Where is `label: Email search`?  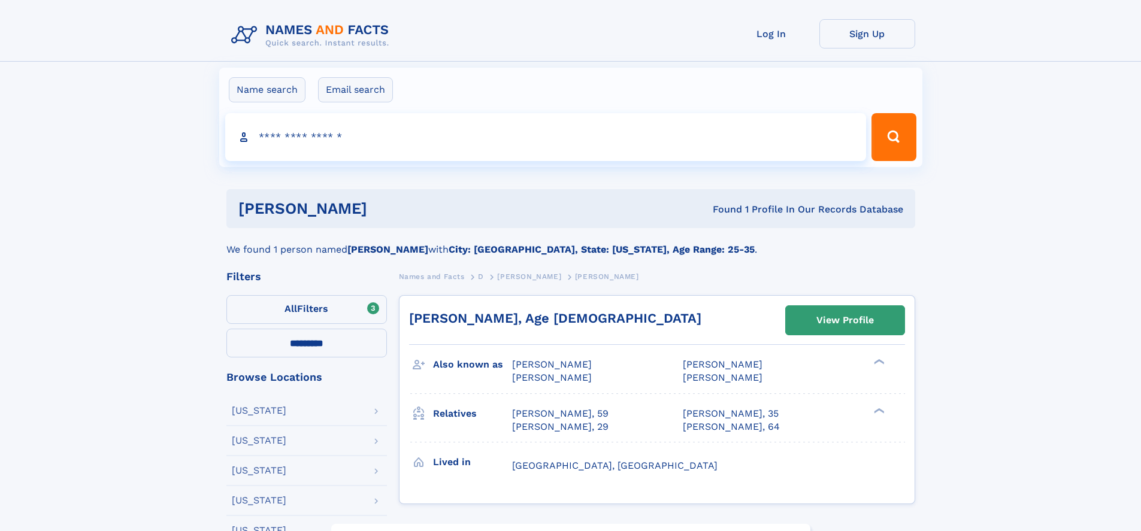 label: Email search is located at coordinates (355, 90).